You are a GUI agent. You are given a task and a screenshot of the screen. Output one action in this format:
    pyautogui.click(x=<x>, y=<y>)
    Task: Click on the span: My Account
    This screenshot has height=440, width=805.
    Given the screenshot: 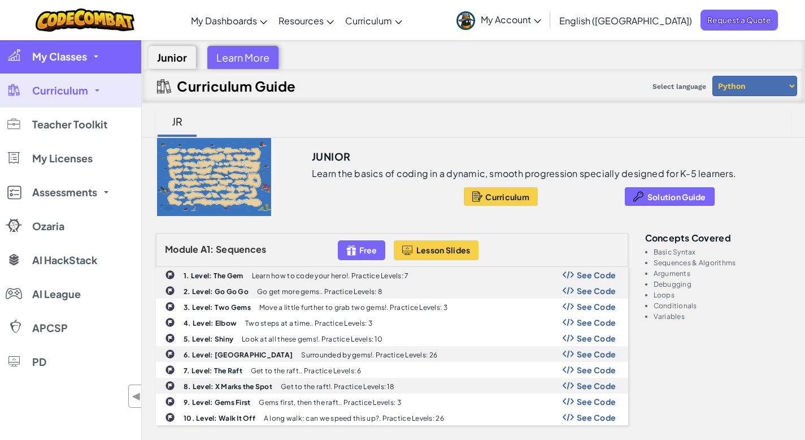 What is the action you would take?
    pyautogui.click(x=511, y=19)
    